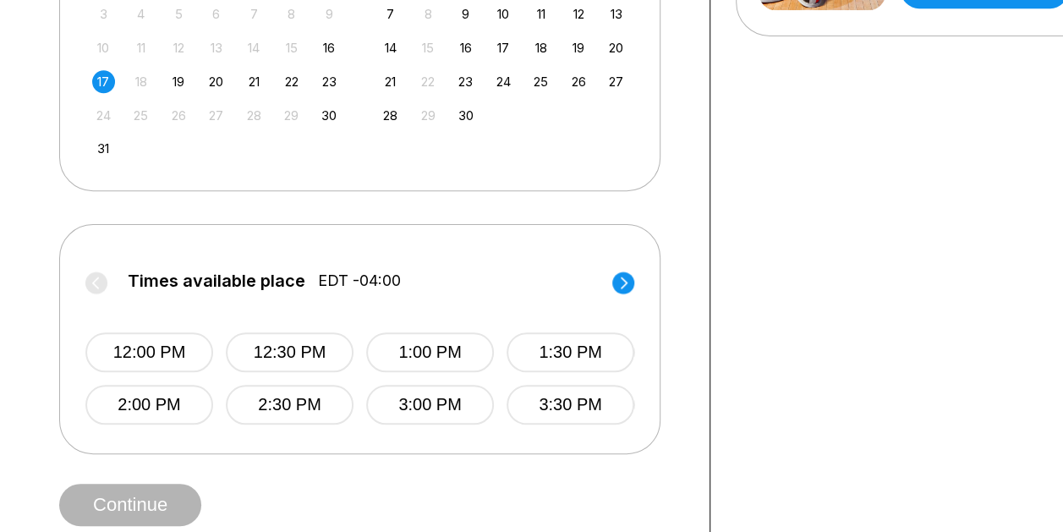  Describe the element at coordinates (390, 47) in the screenshot. I see `div: Choose Sunday, September 14th, 2025` at that location.